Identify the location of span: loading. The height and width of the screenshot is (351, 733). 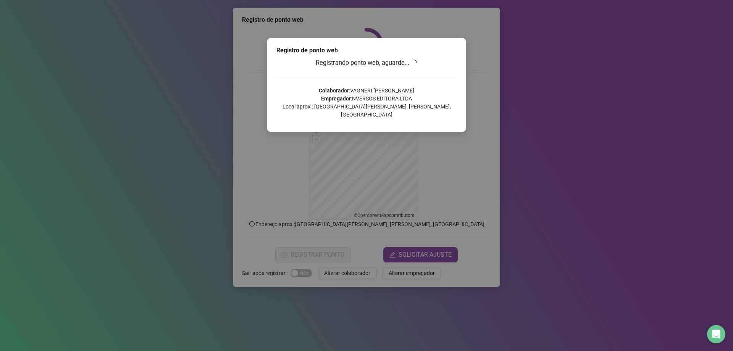
(414, 63).